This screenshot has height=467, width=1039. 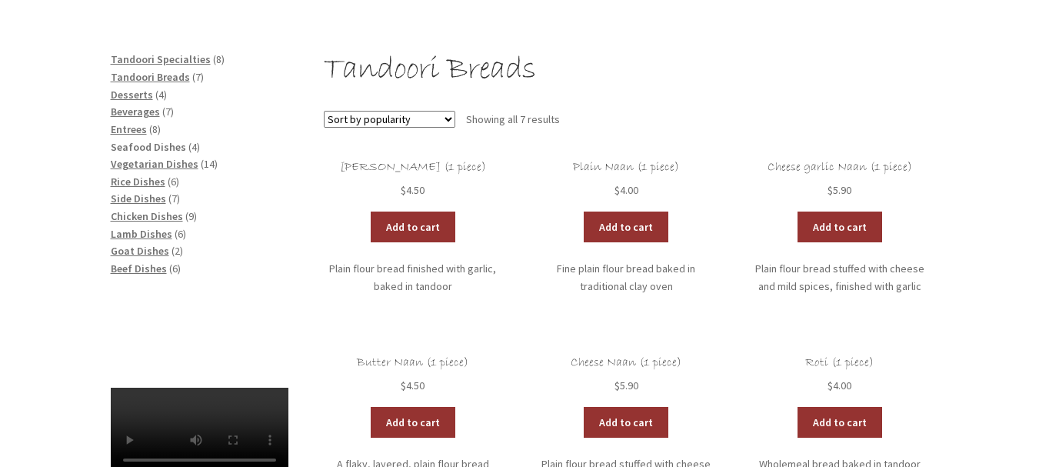 What do you see at coordinates (147, 216) in the screenshot?
I see `a: Chicken Dishes` at bounding box center [147, 216].